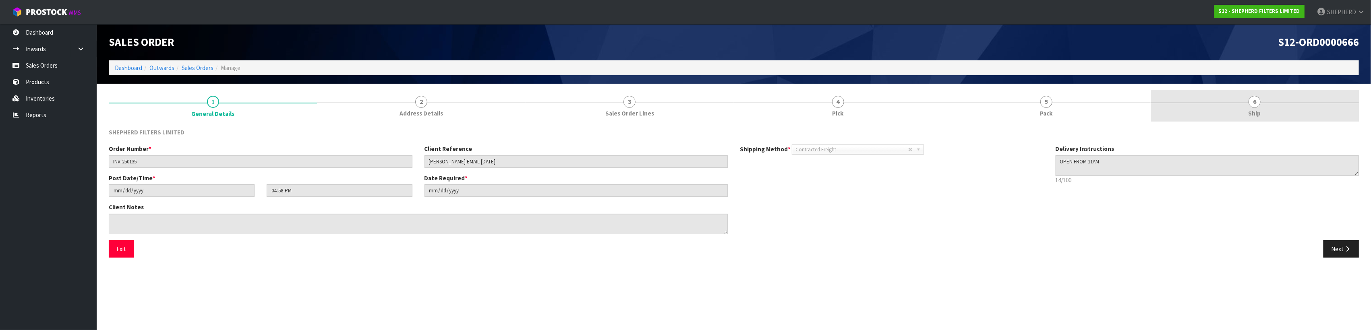  I want to click on span: Pick, so click(838, 113).